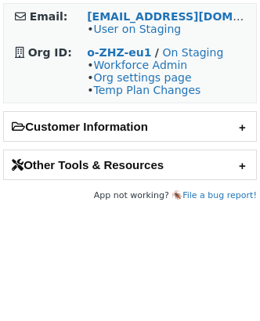 The width and height of the screenshot is (260, 321). What do you see at coordinates (137, 29) in the screenshot?
I see `a: User on Staging` at bounding box center [137, 29].